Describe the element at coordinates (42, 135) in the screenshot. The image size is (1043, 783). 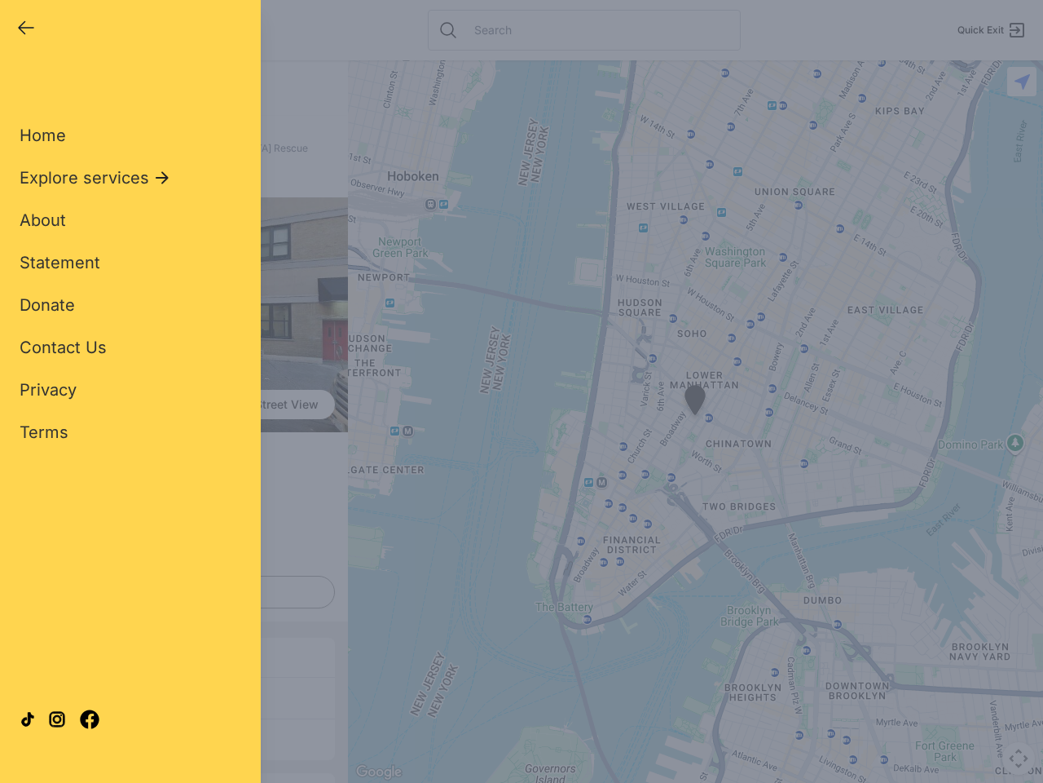
I see `a: Home` at that location.